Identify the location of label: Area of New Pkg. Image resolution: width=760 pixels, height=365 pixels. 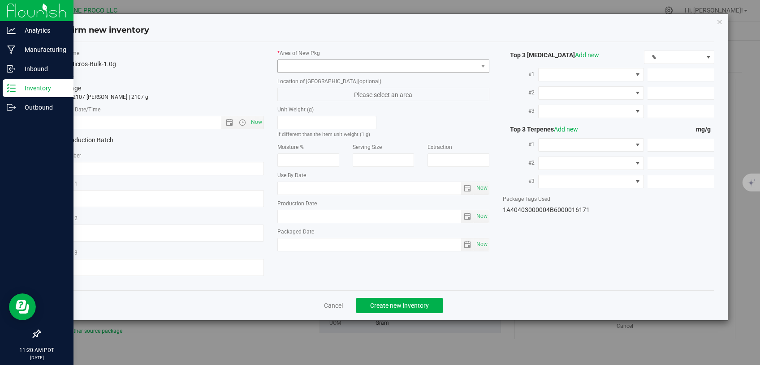
(383, 53).